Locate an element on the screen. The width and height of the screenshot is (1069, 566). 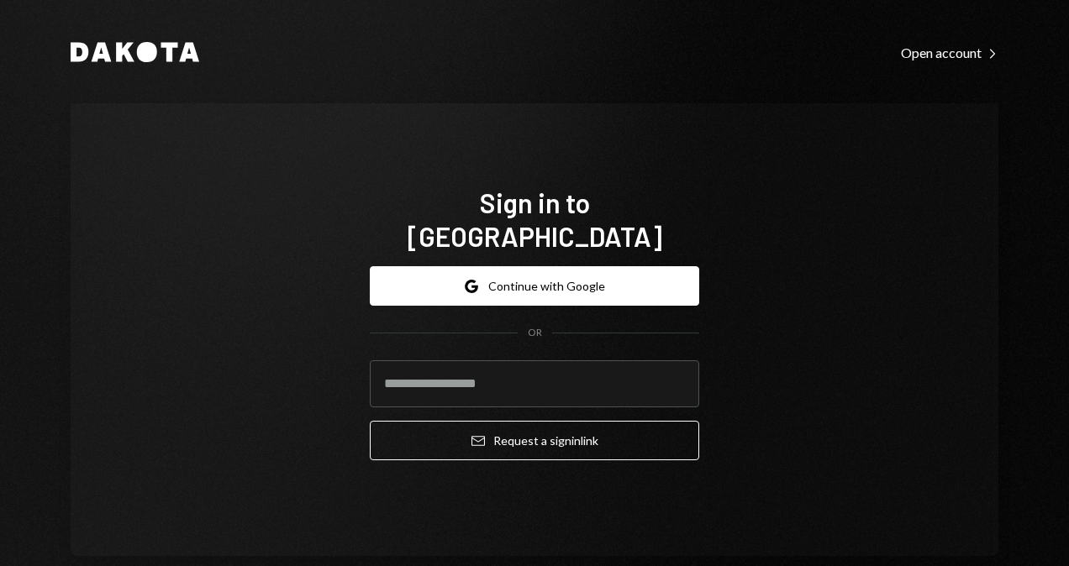
a: Open account is located at coordinates (950, 52).